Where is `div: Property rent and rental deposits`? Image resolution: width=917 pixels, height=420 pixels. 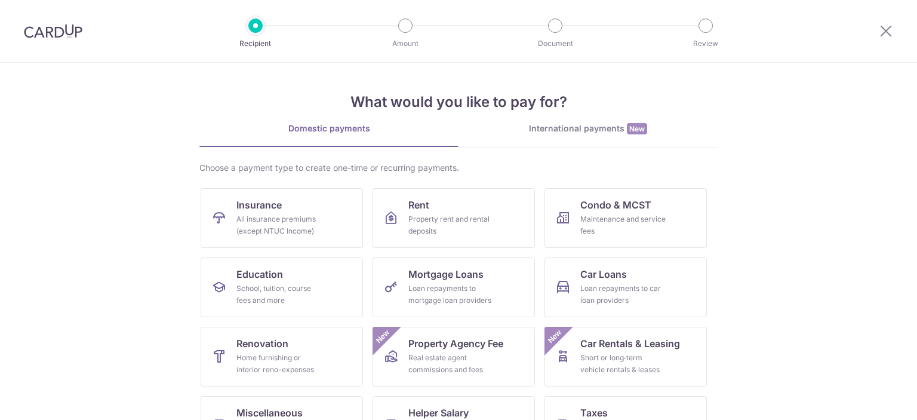
div: Property rent and rental deposits is located at coordinates (451, 225).